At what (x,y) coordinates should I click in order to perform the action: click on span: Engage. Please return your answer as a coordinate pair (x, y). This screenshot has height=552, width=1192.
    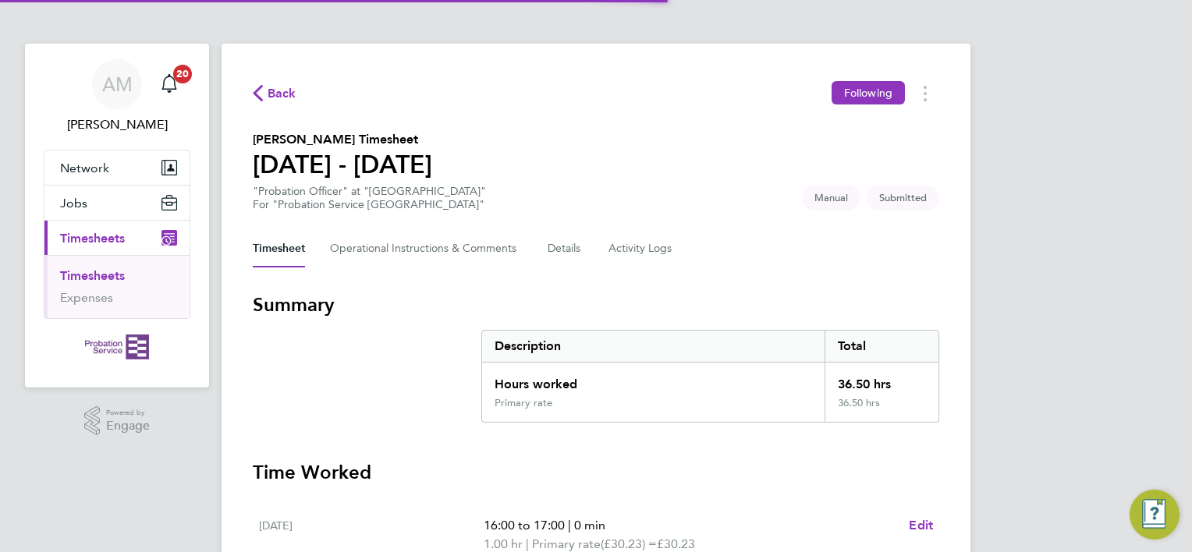
    Looking at the image, I should click on (128, 426).